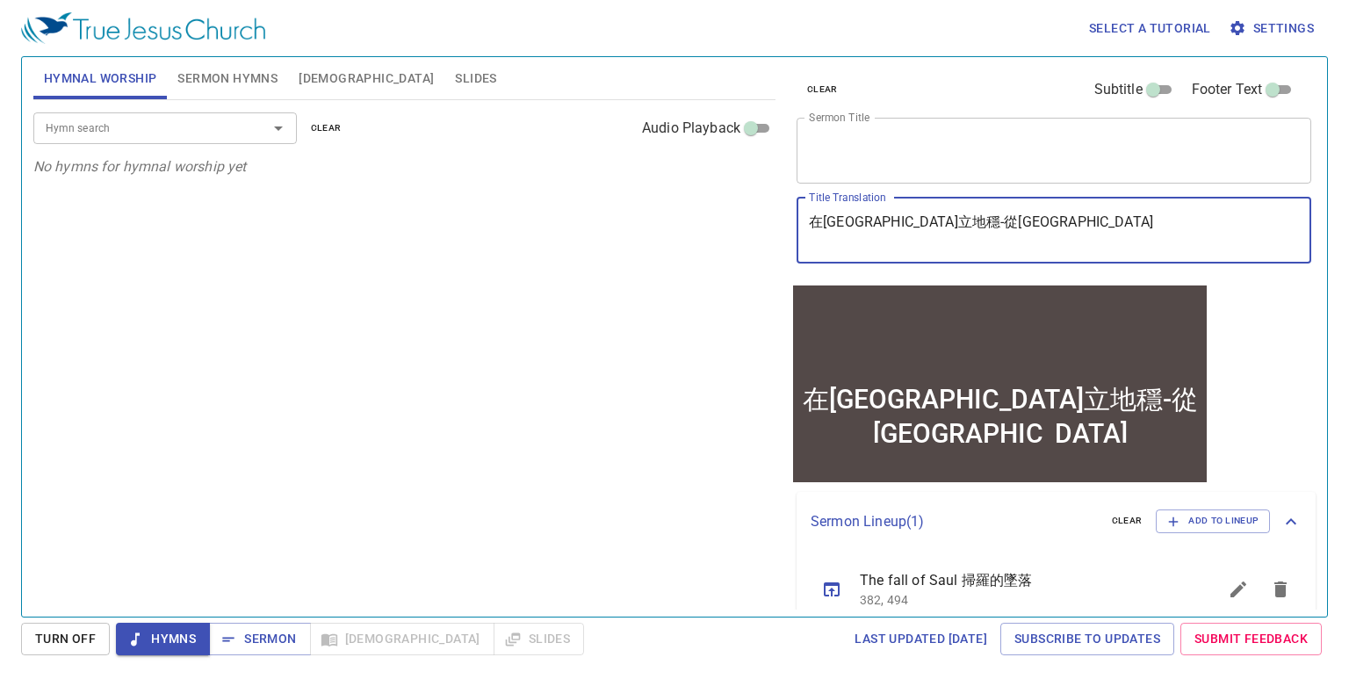 Image resolution: width=1349 pixels, height=679 pixels. I want to click on img: True Jesus Church, so click(143, 28).